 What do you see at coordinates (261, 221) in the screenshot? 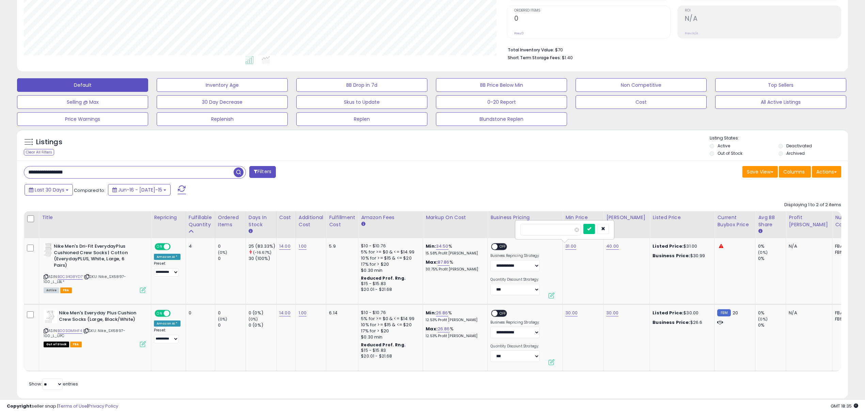
I see `div: Days In Stock` at bounding box center [261, 221].